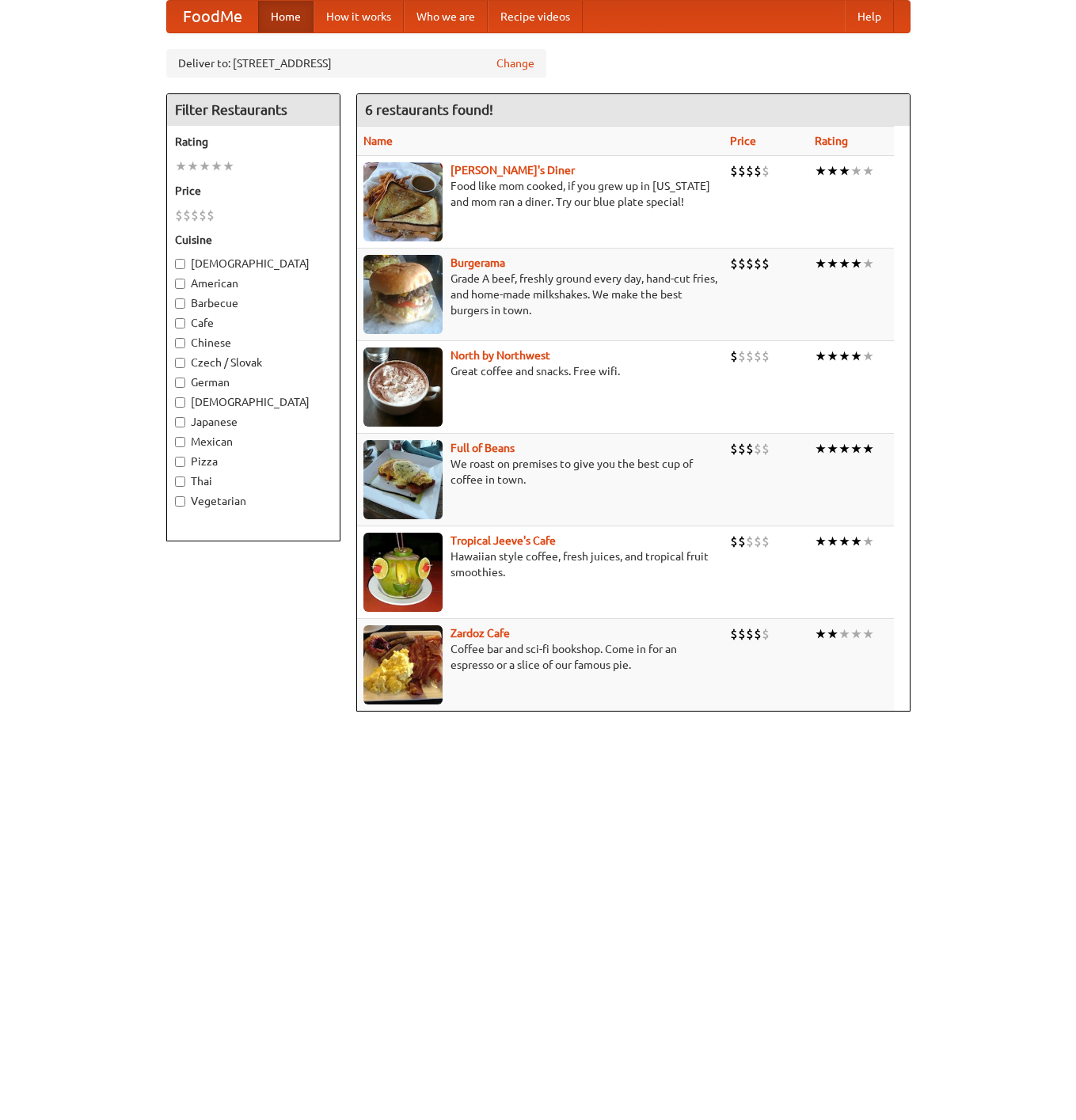 This screenshot has height=1120, width=1076. What do you see at coordinates (831, 141) in the screenshot?
I see `a: Rating` at bounding box center [831, 141].